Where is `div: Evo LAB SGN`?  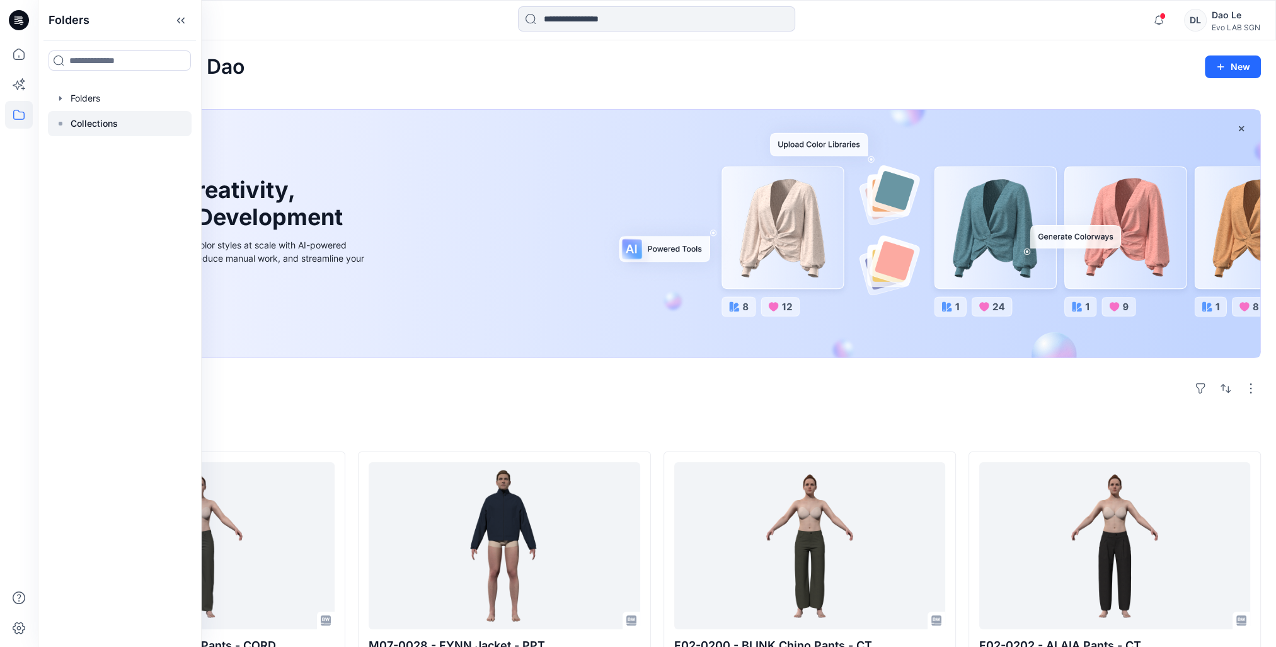 div: Evo LAB SGN is located at coordinates (1236, 27).